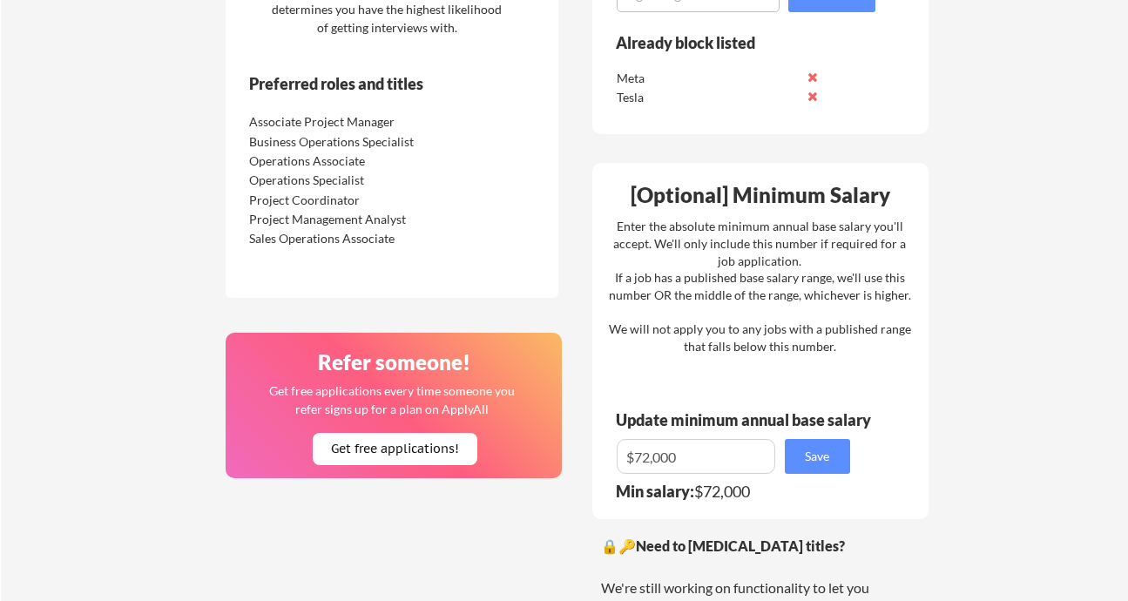  What do you see at coordinates (340, 161) in the screenshot?
I see `div: Operations Associate` at bounding box center [340, 161].